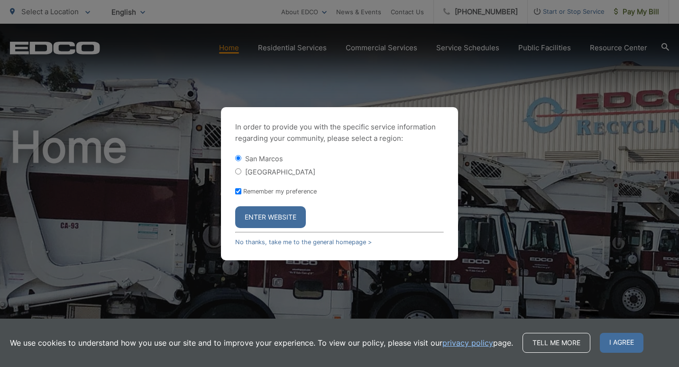  What do you see at coordinates (622, 343) in the screenshot?
I see `span: I agree` at bounding box center [622, 343].